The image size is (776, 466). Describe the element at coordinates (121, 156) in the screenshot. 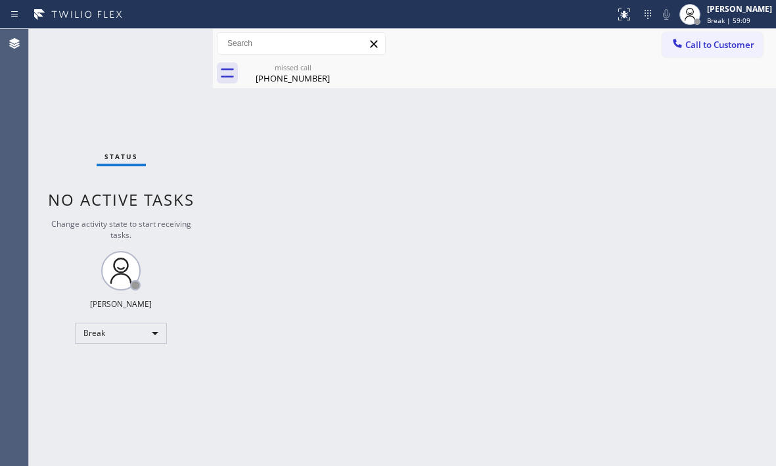

I see `span: Status` at that location.